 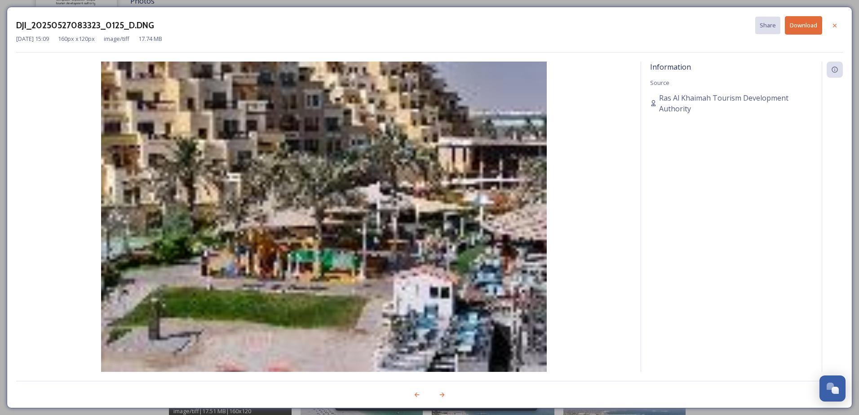 What do you see at coordinates (832, 388) in the screenshot?
I see `button: Open Chat` at bounding box center [832, 388].